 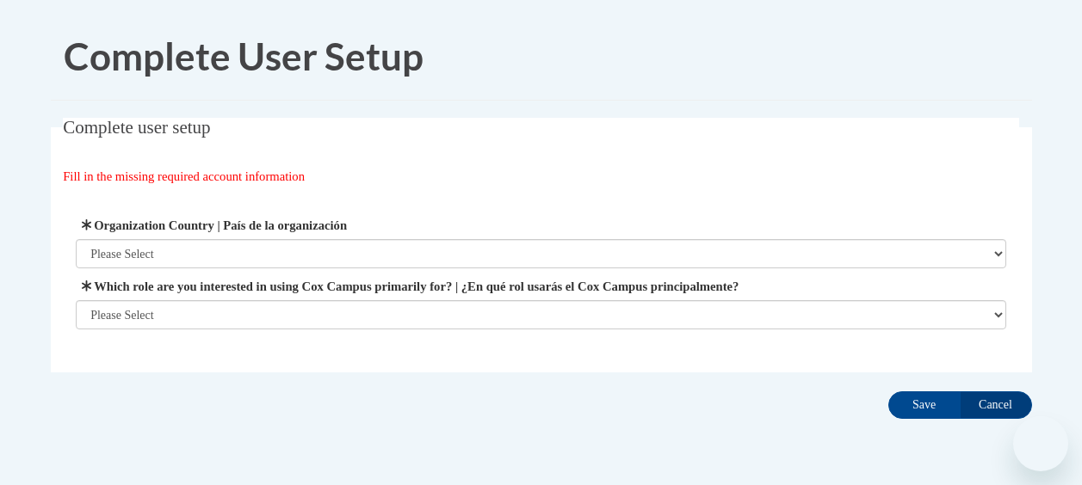 What do you see at coordinates (540, 225) in the screenshot?
I see `label: Organization Country | País de la organización` at bounding box center [540, 225].